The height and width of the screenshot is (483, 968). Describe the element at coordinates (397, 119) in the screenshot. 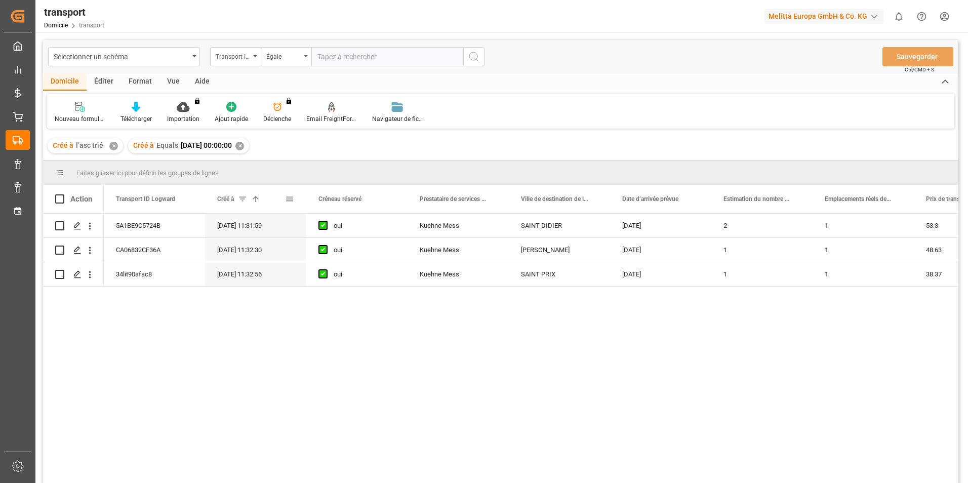

I see `div: Navigateur de fichiers` at that location.